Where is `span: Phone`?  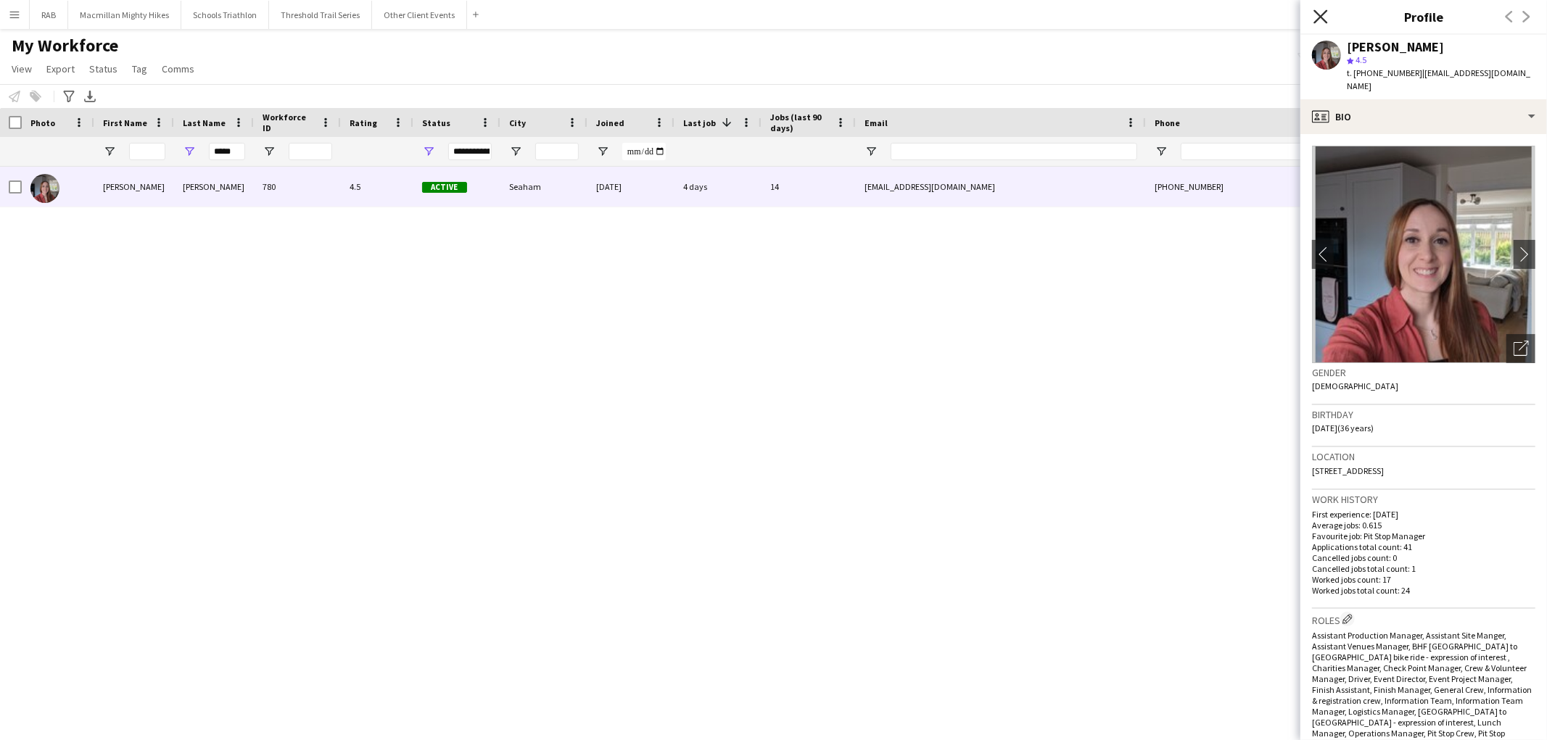 span: Phone is located at coordinates (1167, 123).